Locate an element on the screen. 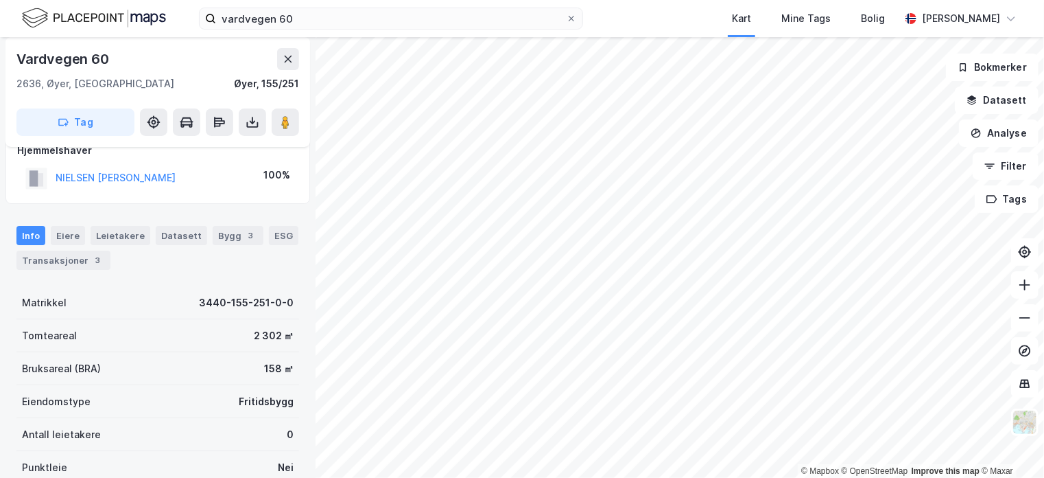 The image size is (1044, 478). button: Filter is located at coordinates (1006, 166).